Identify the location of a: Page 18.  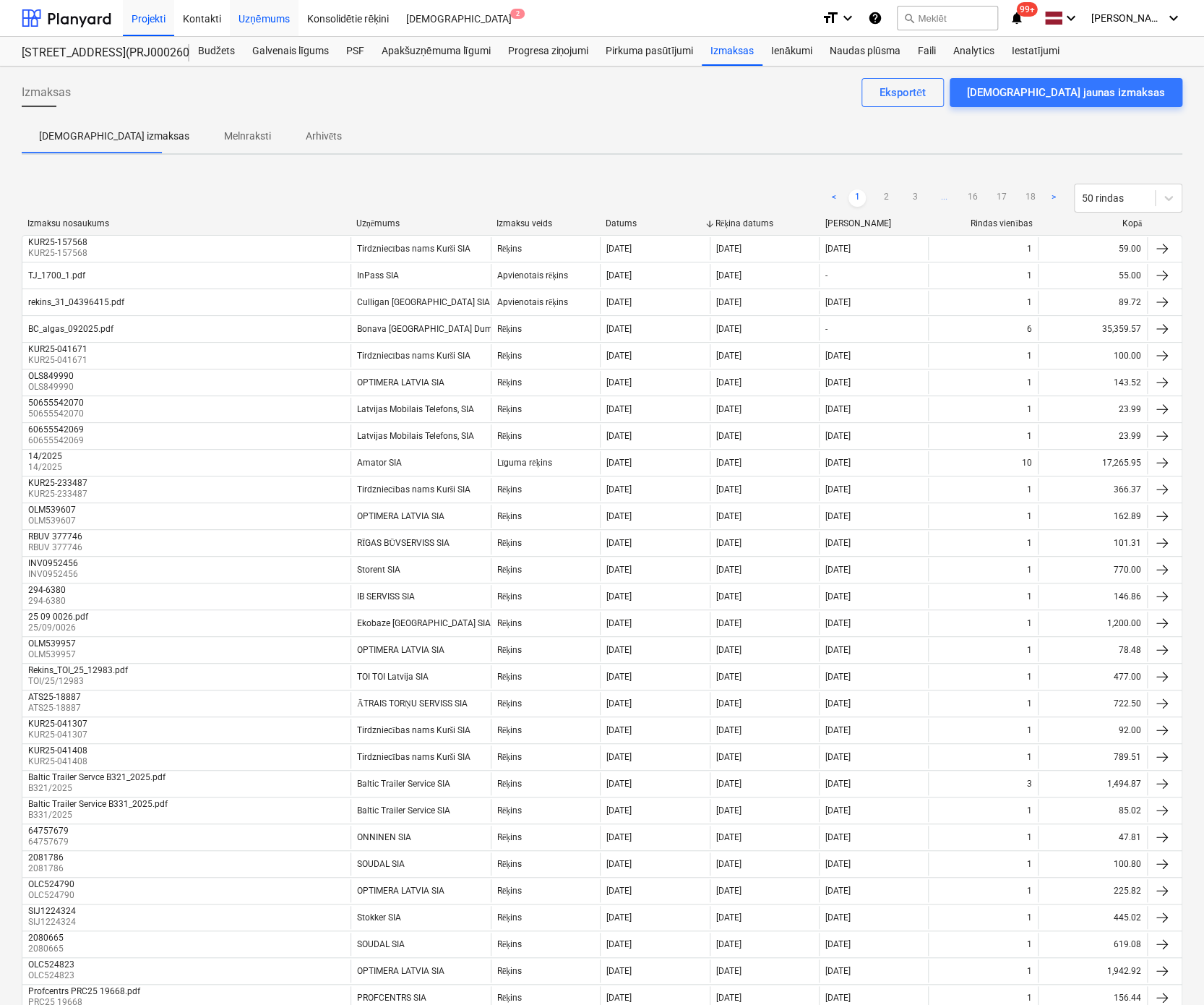
(1030, 198).